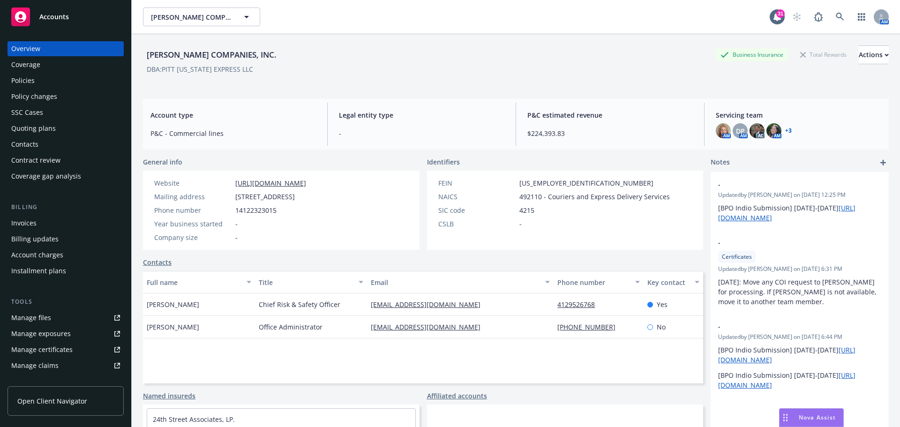 Image resolution: width=900 pixels, height=427 pixels. Describe the element at coordinates (668, 282) in the screenshot. I see `div: Key contact` at that location.